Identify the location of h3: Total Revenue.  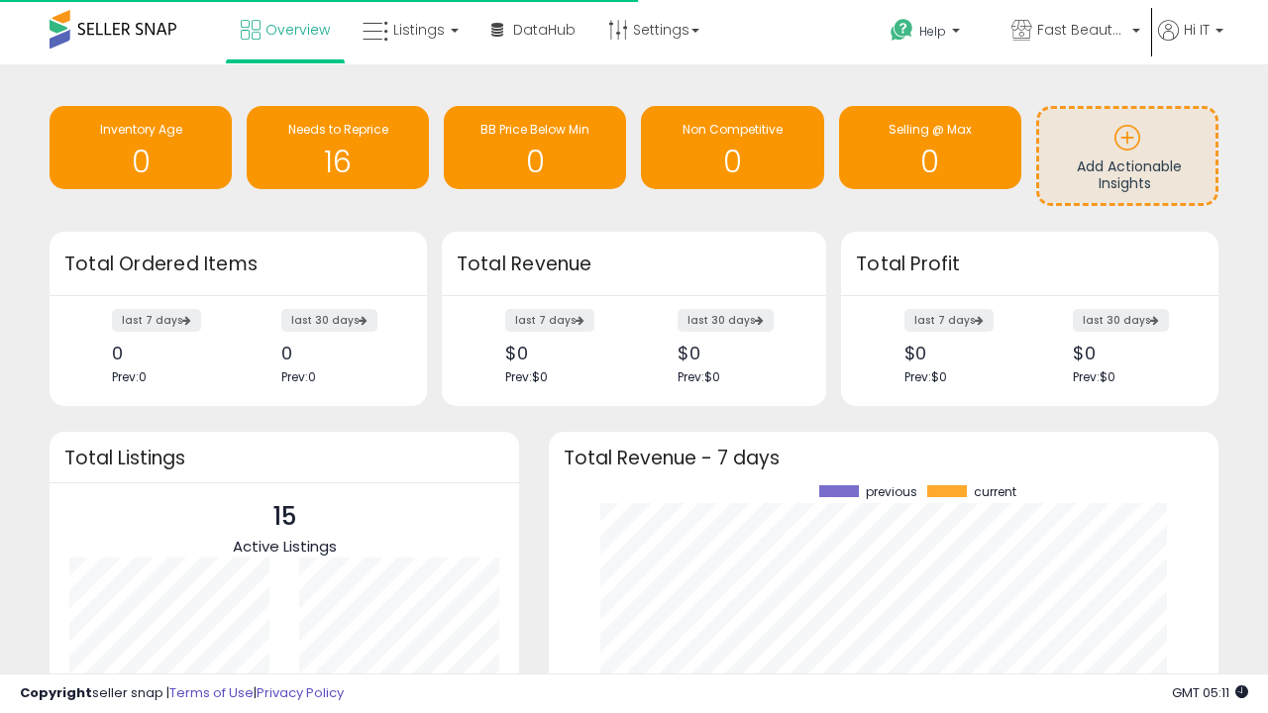
(634, 264).